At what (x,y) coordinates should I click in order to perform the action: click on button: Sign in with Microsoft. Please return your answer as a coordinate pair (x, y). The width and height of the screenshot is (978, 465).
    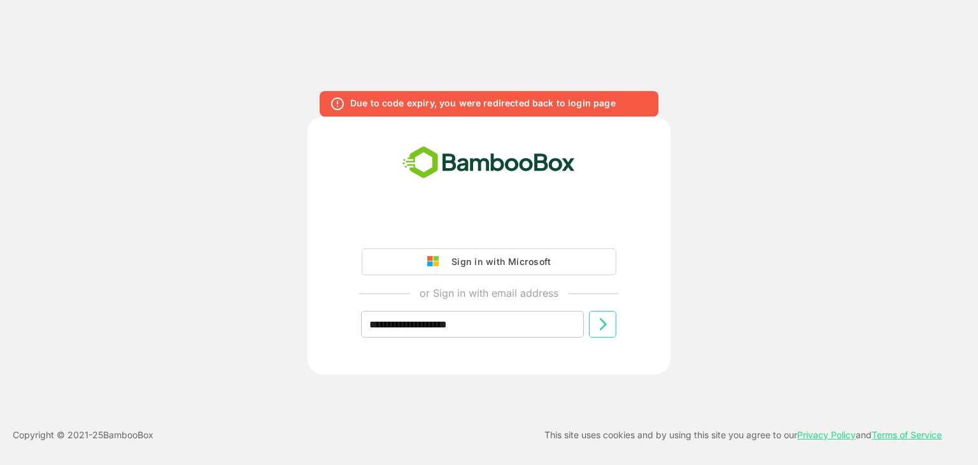
    Looking at the image, I should click on (489, 262).